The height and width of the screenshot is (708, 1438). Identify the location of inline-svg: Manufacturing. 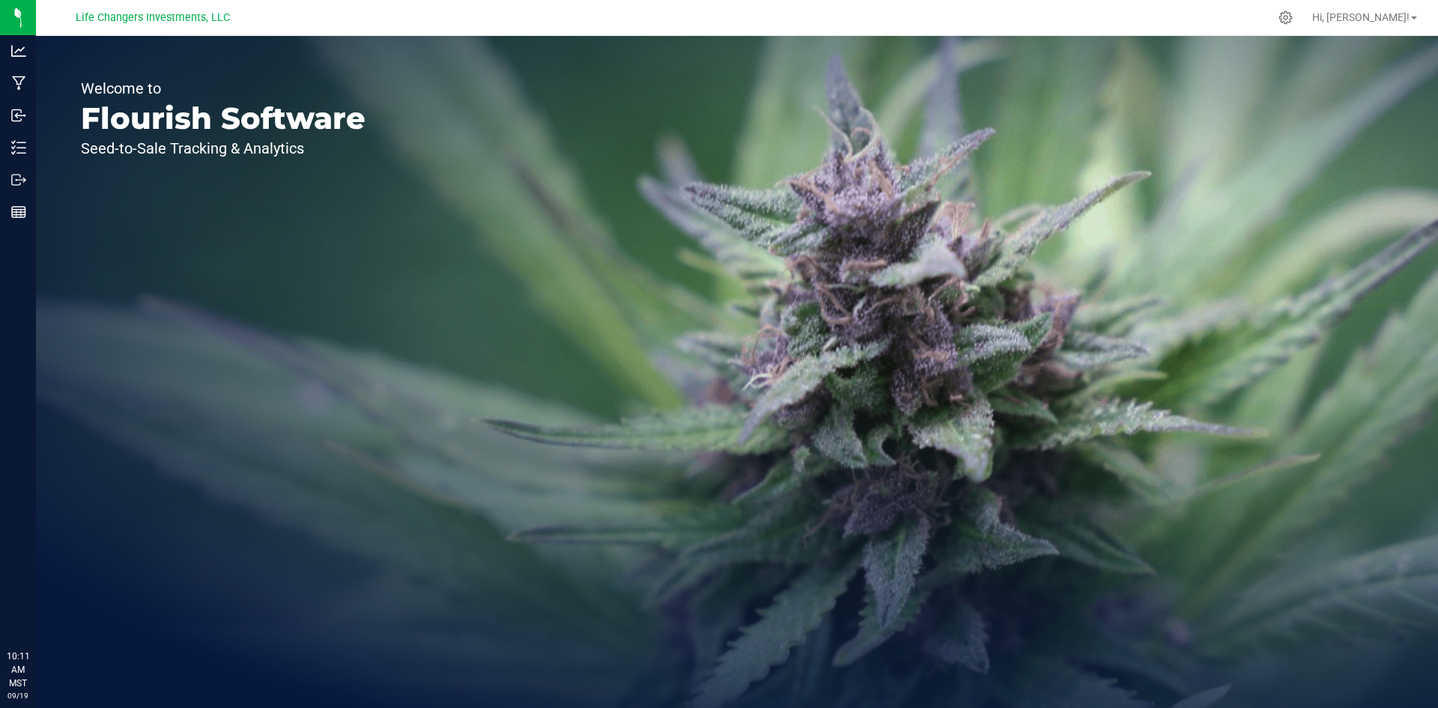
(19, 83).